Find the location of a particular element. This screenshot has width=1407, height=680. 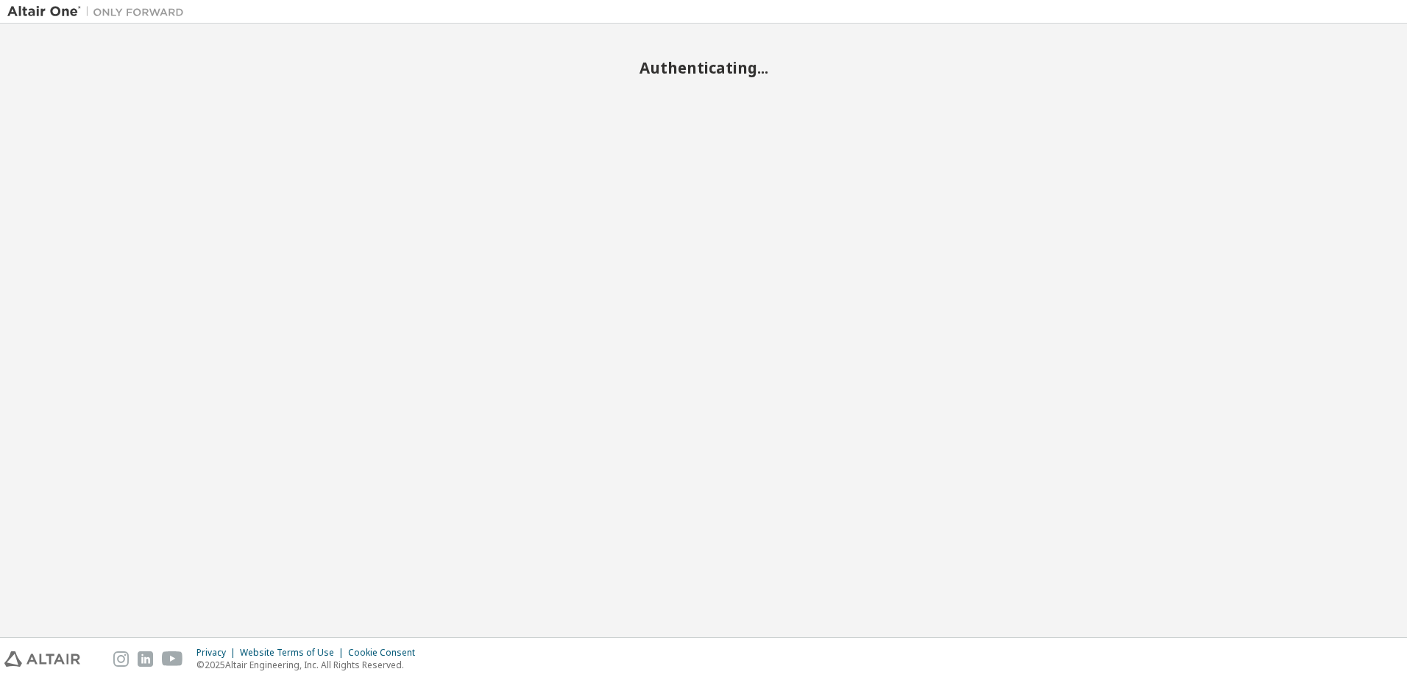

div: Cookie Consent is located at coordinates (386, 653).